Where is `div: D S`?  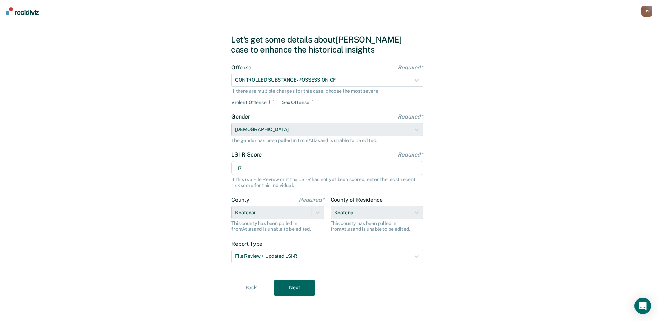 div: D S is located at coordinates (647, 11).